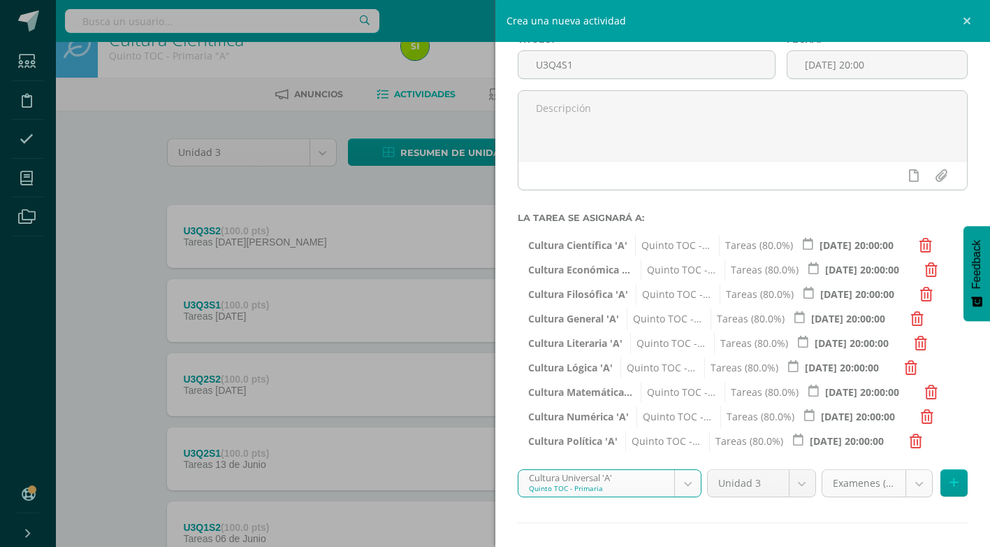  I want to click on button: Feedback - Mostrar encuesta, so click(977, 273).